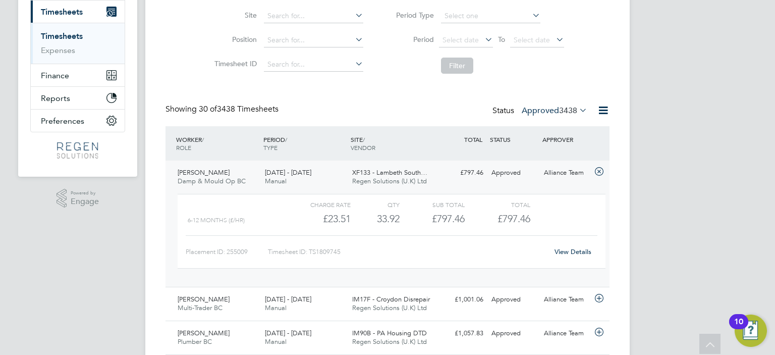 The height and width of the screenshot is (355, 775). What do you see at coordinates (541, 111) in the screenshot?
I see `div: Status` at bounding box center [541, 111].